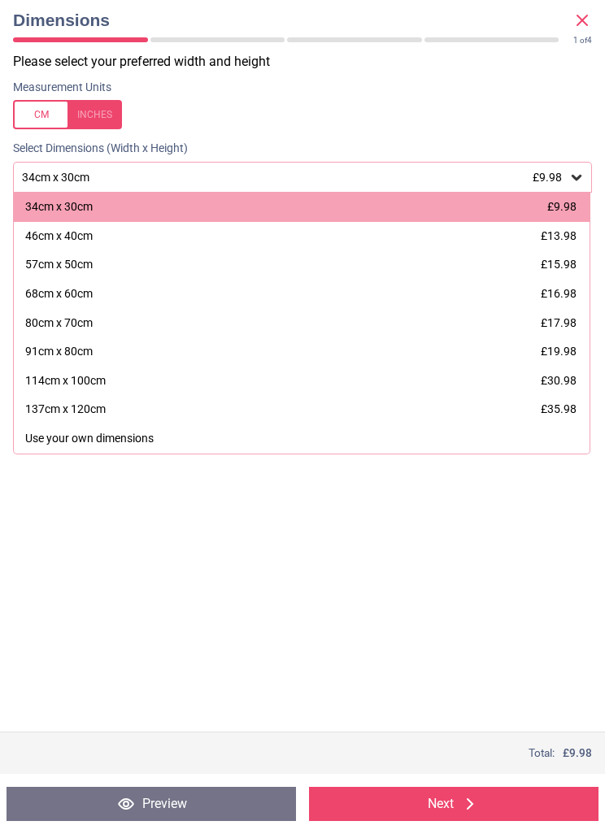 This screenshot has height=834, width=605. I want to click on p: Please select your preferred width and height, so click(309, 62).